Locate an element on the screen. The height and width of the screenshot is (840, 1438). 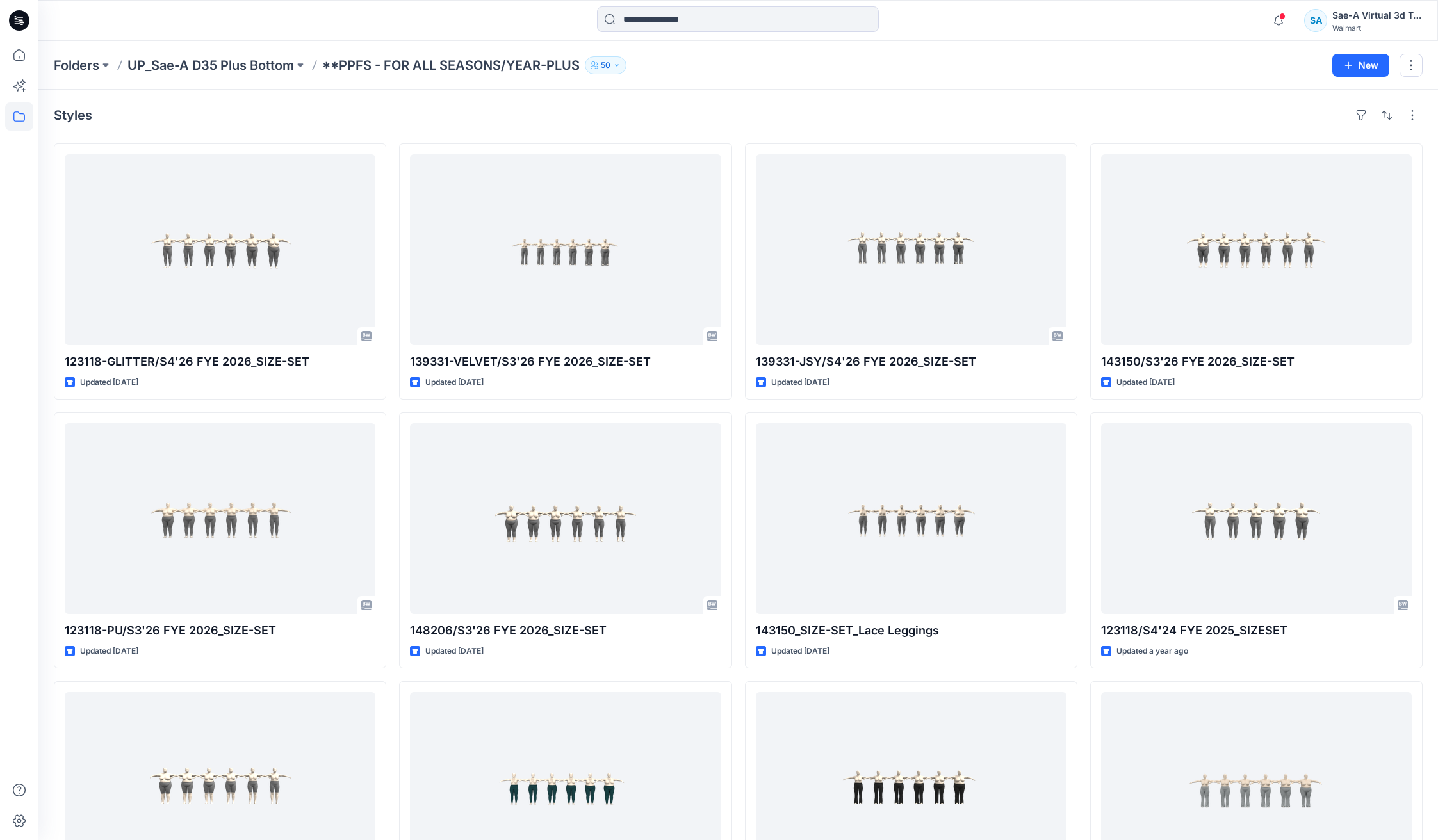
p: 143150_SIZE-SET_Lace Leggings is located at coordinates (911, 631).